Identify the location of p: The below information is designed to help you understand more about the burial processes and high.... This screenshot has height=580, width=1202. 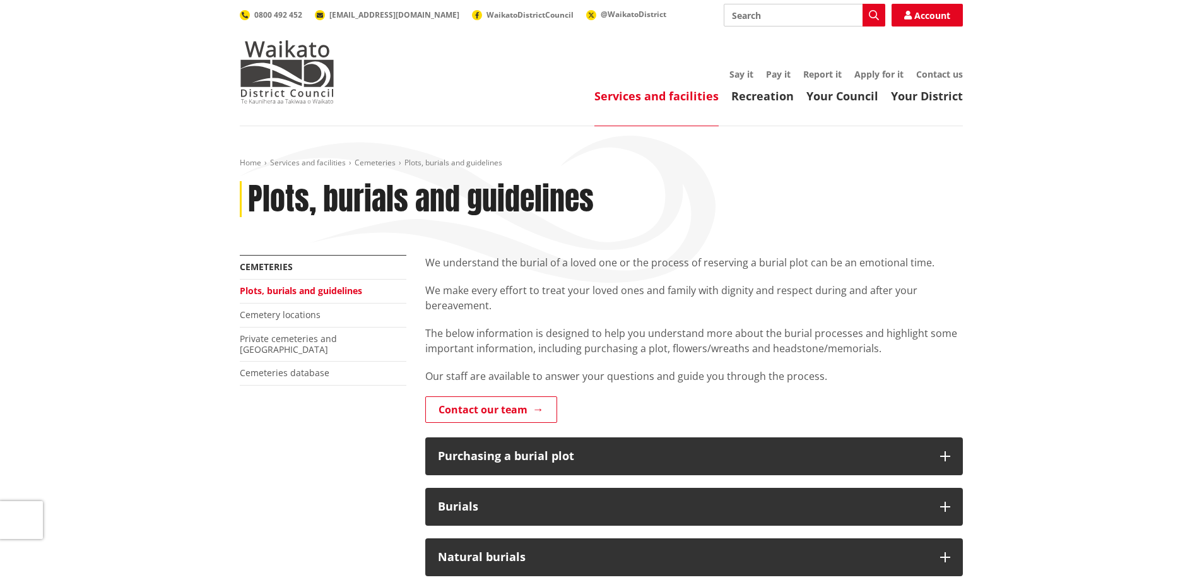
(694, 341).